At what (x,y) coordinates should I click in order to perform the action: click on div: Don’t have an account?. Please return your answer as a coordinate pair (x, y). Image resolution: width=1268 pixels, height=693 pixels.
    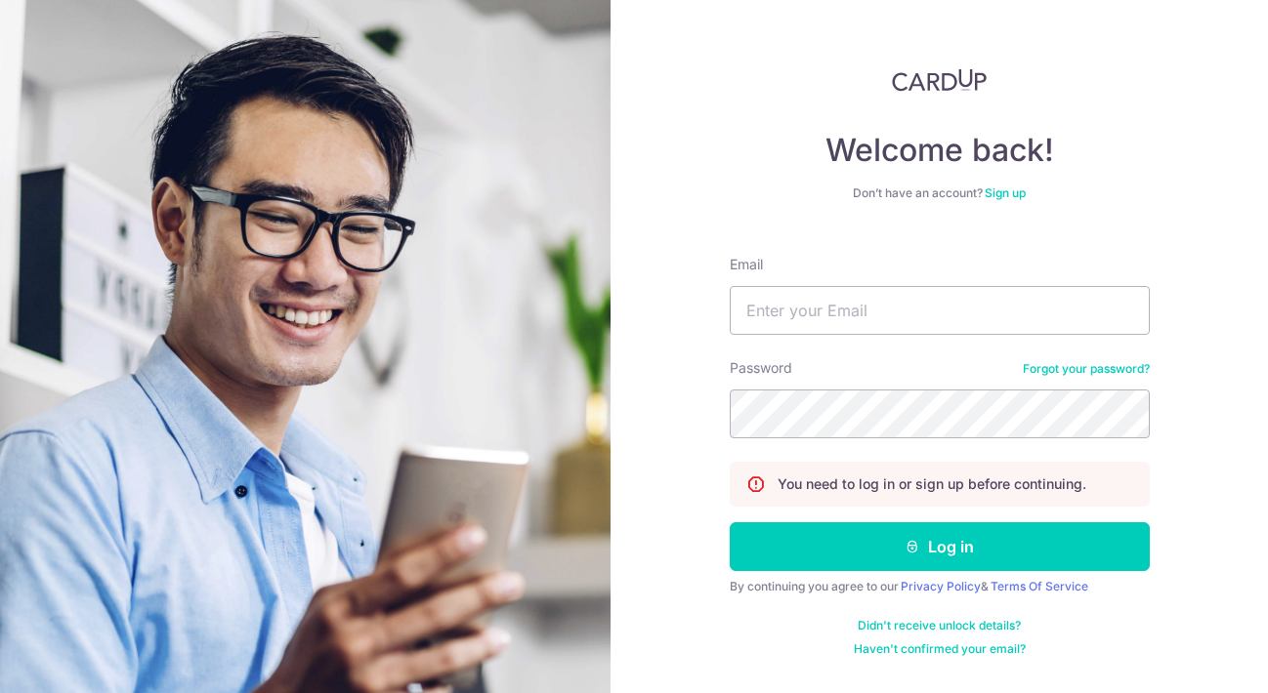
    Looking at the image, I should click on (940, 193).